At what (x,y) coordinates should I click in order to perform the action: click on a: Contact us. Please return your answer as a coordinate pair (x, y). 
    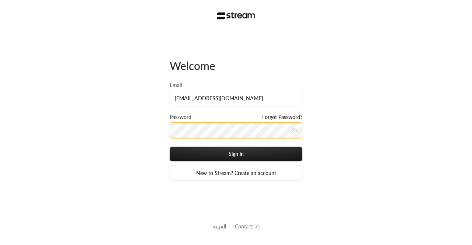
    Looking at the image, I should click on (247, 226).